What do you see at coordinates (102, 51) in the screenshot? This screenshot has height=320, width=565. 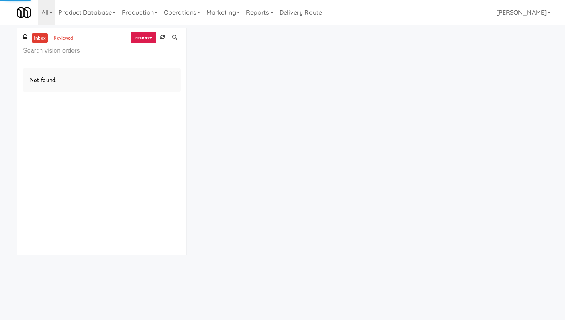 I see `input: Search vision orders` at bounding box center [102, 51].